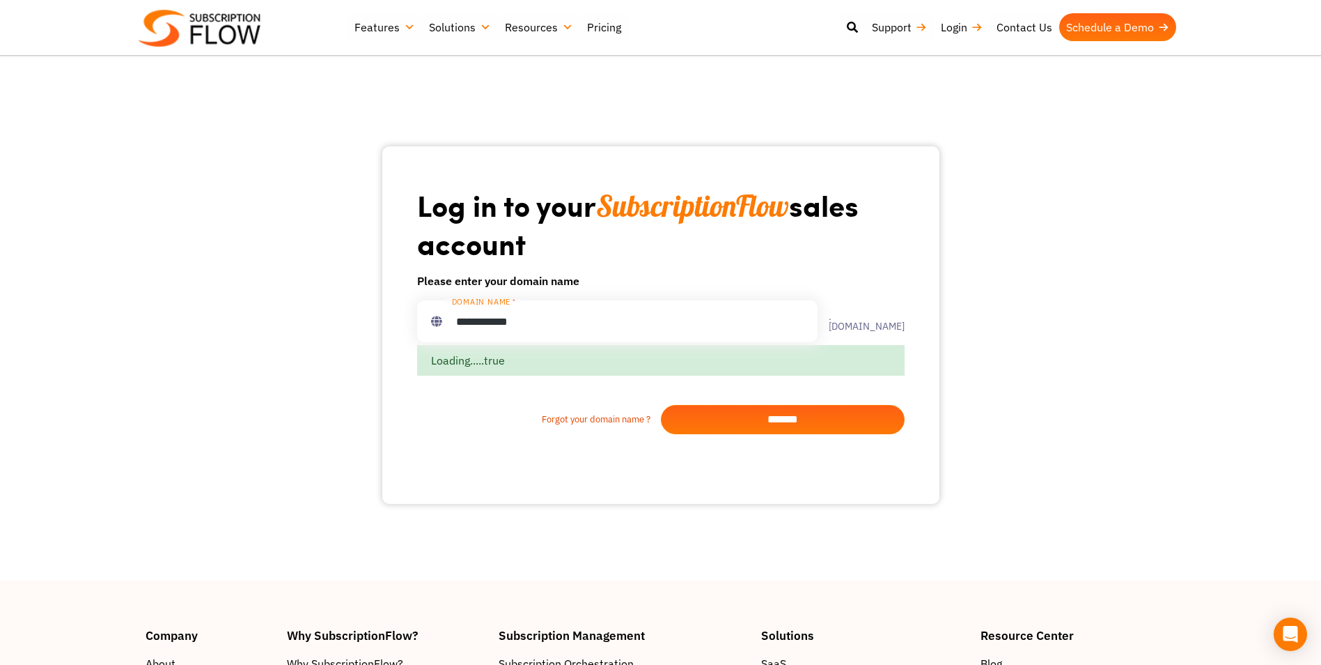 The height and width of the screenshot is (665, 1321). Describe the element at coordinates (604, 27) in the screenshot. I see `a: Pricing` at that location.